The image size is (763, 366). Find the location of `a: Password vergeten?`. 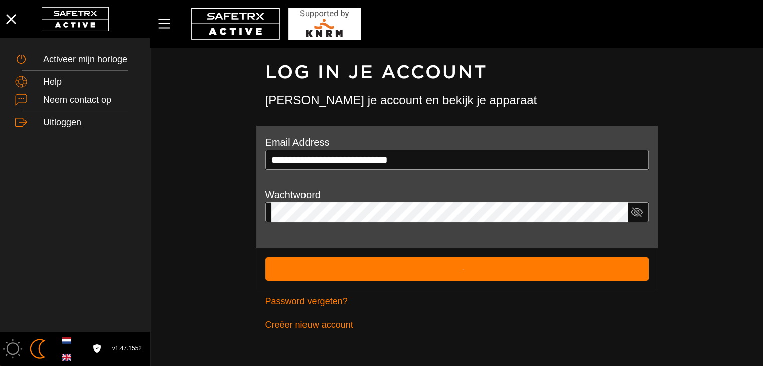

a: Password vergeten? is located at coordinates (457, 302).